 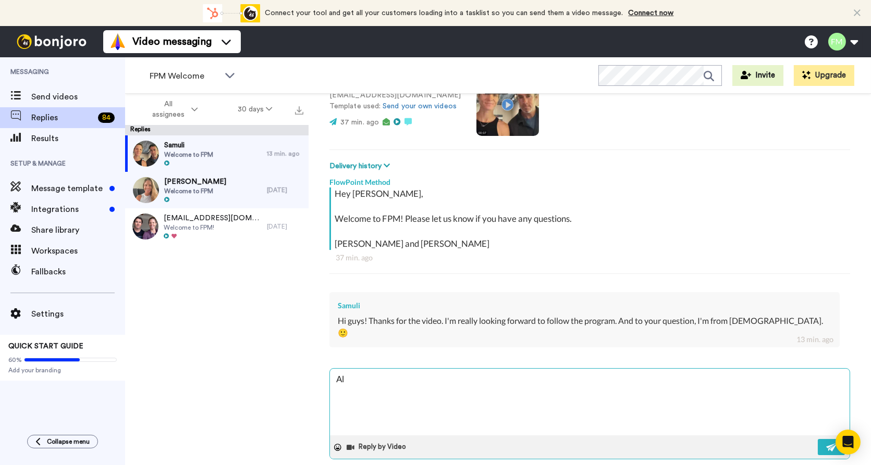 I want to click on textarea: Al, so click(x=589, y=402).